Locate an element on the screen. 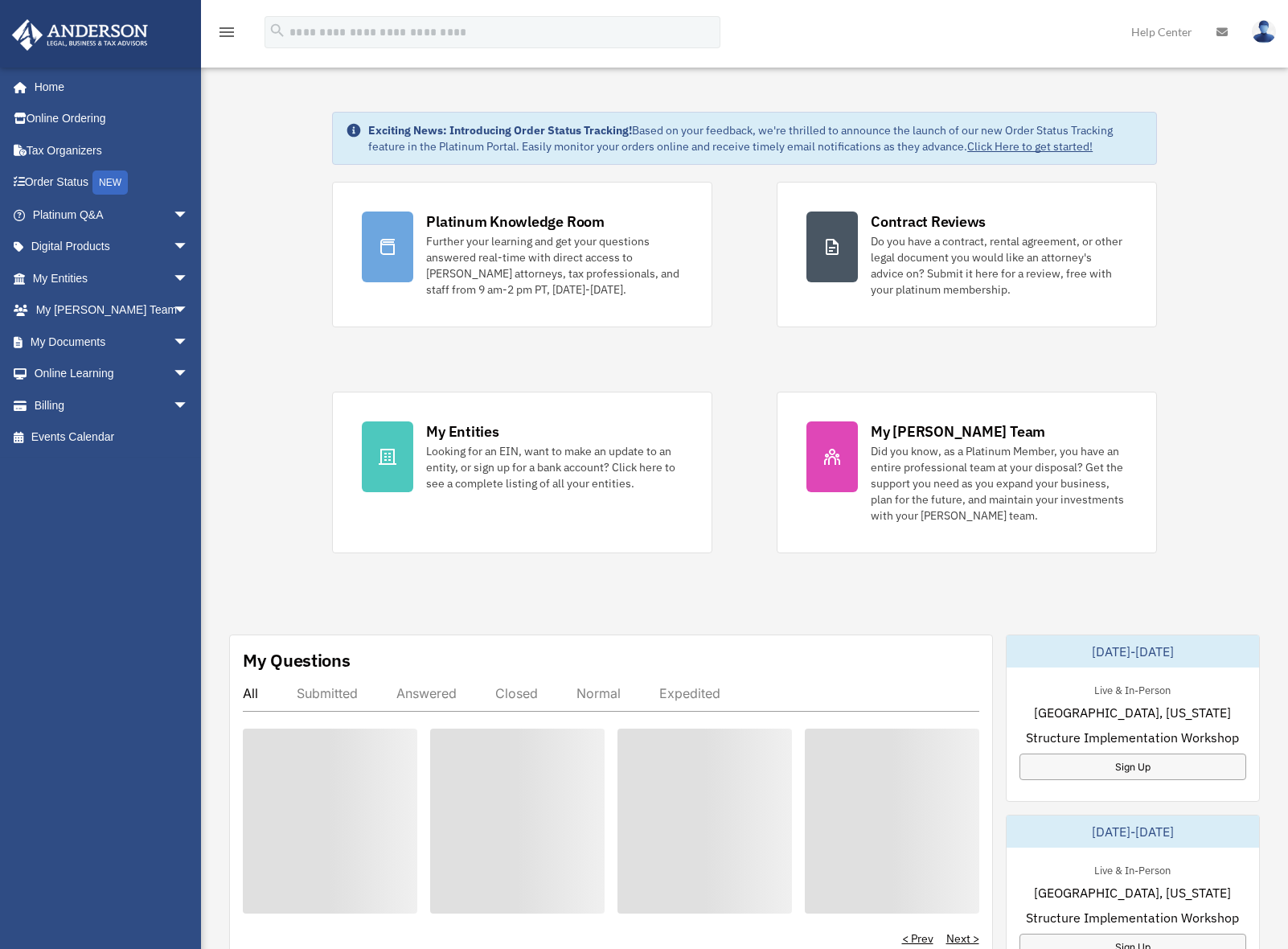  a: Online Learningarrow_drop_down is located at coordinates (112, 374).